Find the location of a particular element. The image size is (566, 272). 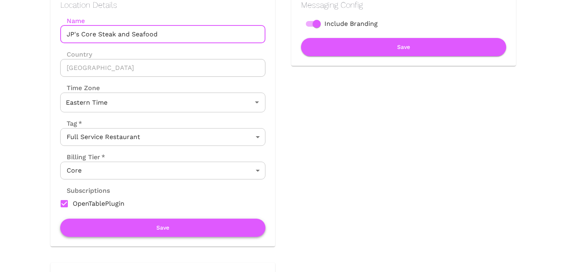

label: Tag is located at coordinates (71, 123).